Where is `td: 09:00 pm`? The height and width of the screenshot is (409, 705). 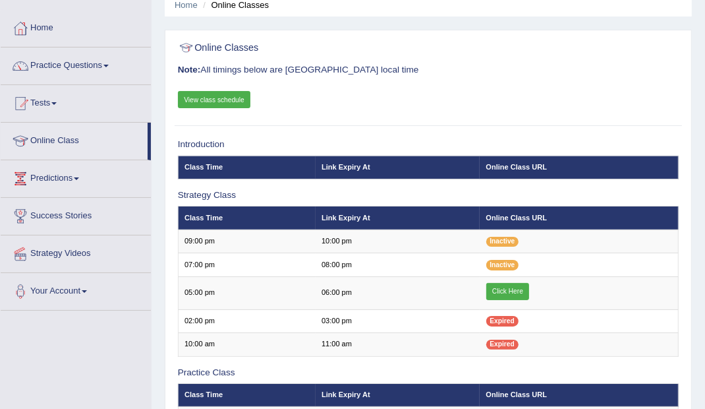
td: 09:00 pm is located at coordinates (247, 241).